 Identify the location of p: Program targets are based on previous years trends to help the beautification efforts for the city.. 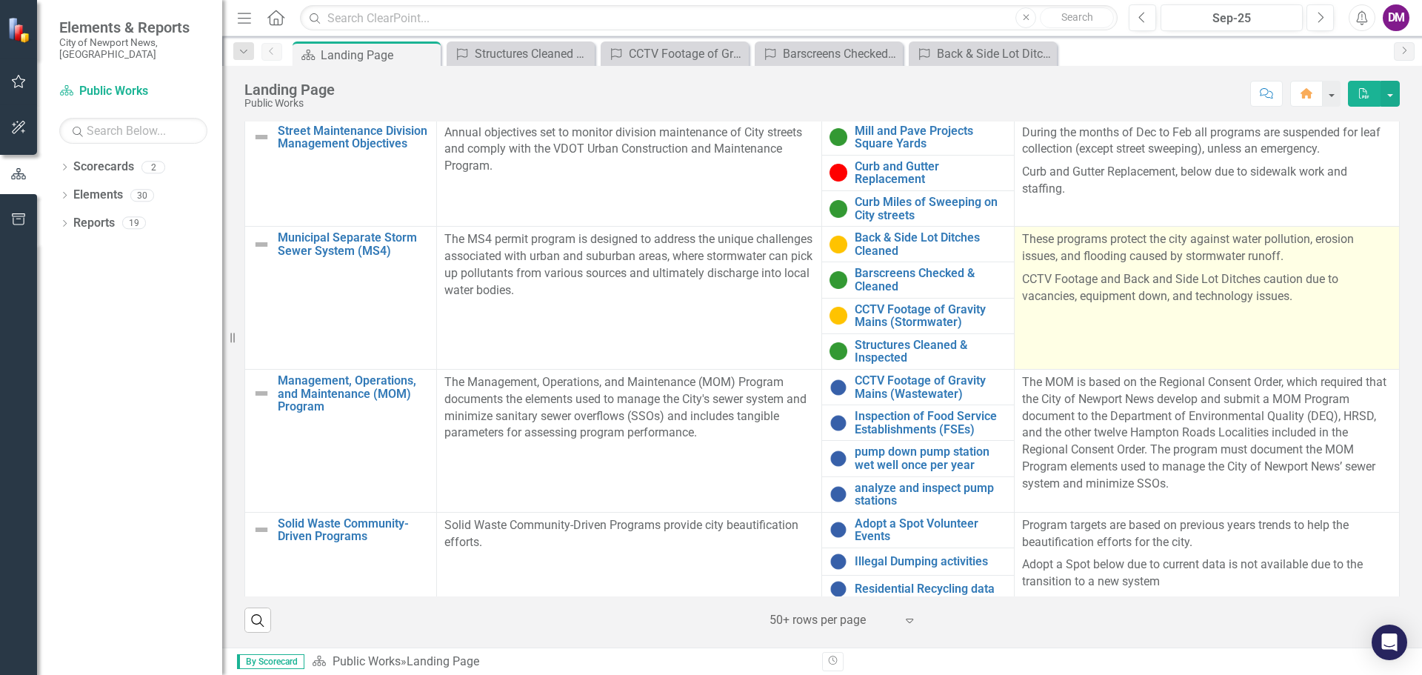
(1207, 536).